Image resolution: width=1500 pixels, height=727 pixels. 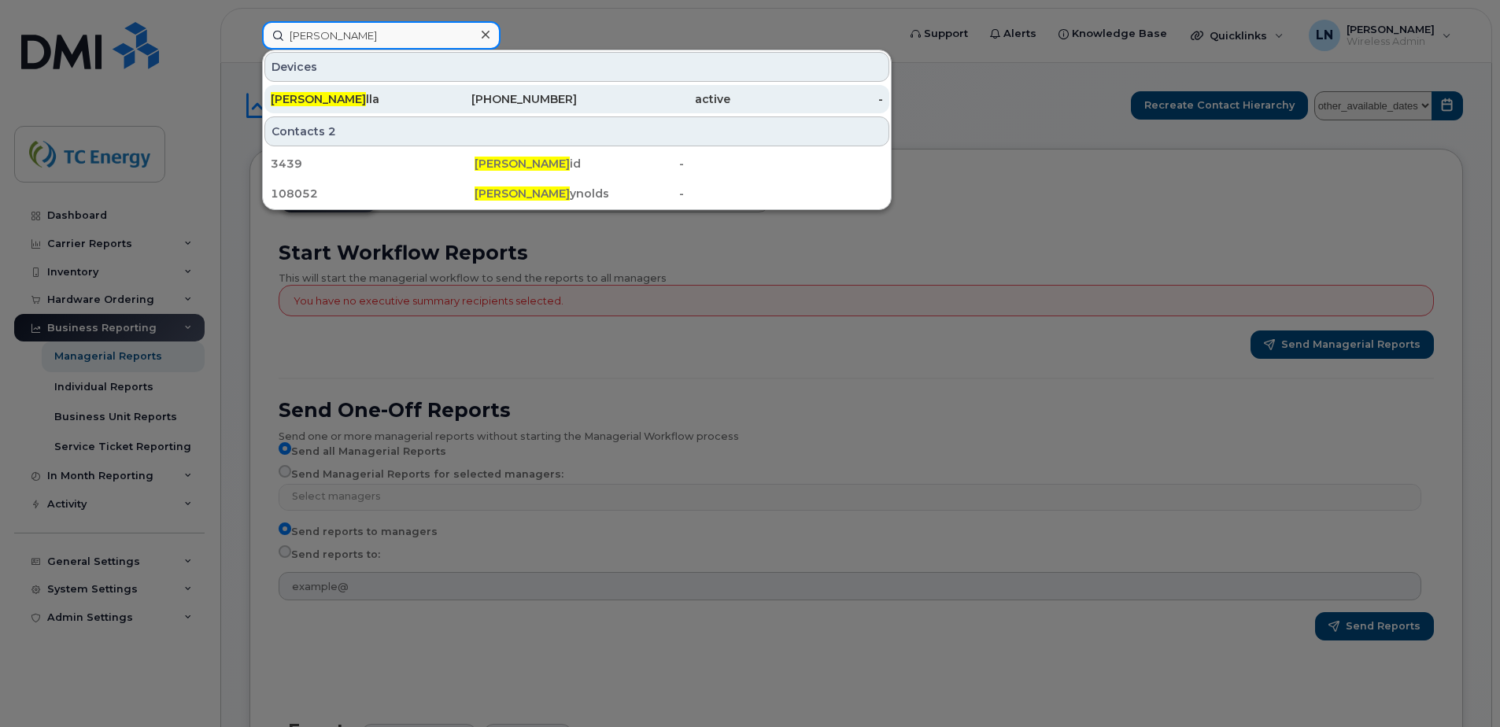 What do you see at coordinates (372, 194) in the screenshot?
I see `div: 108052` at bounding box center [372, 194].